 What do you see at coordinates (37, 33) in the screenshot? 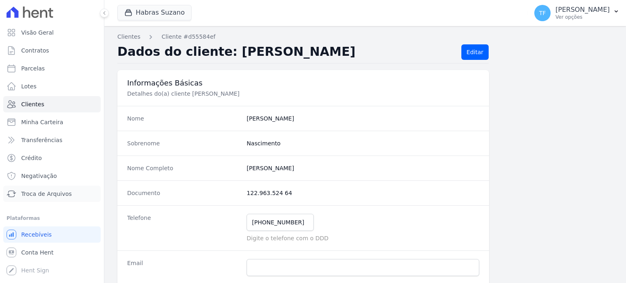
I see `span: Visão Geral` at bounding box center [37, 33].